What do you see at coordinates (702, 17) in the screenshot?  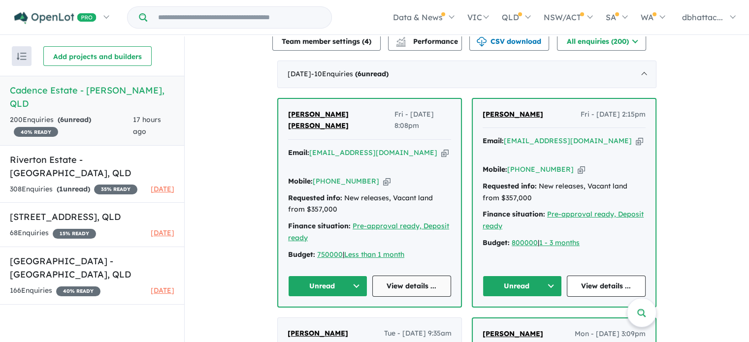 I see `span: dbhattac...` at bounding box center [702, 17].